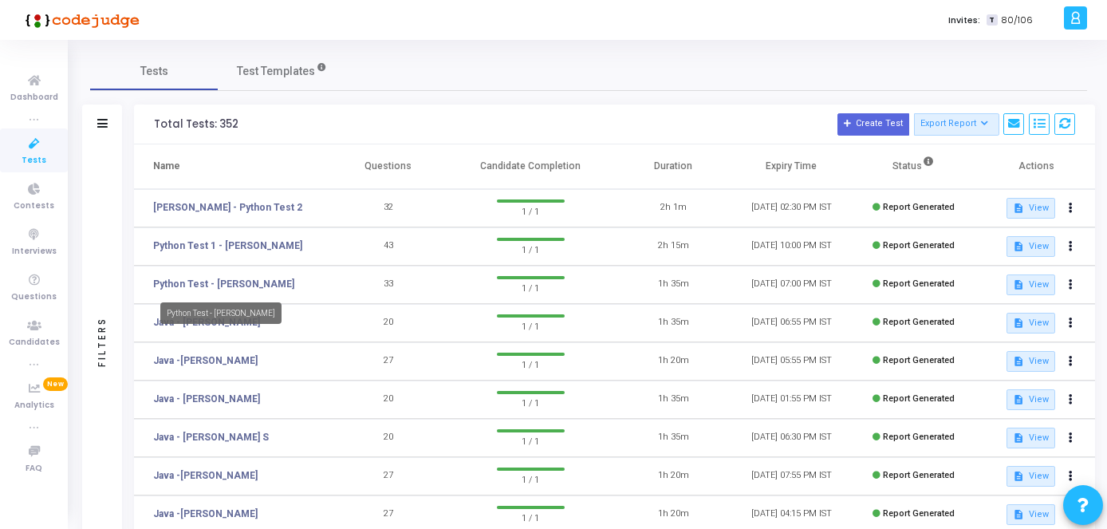 The width and height of the screenshot is (1107, 529). I want to click on th: Expiry Time, so click(791, 167).